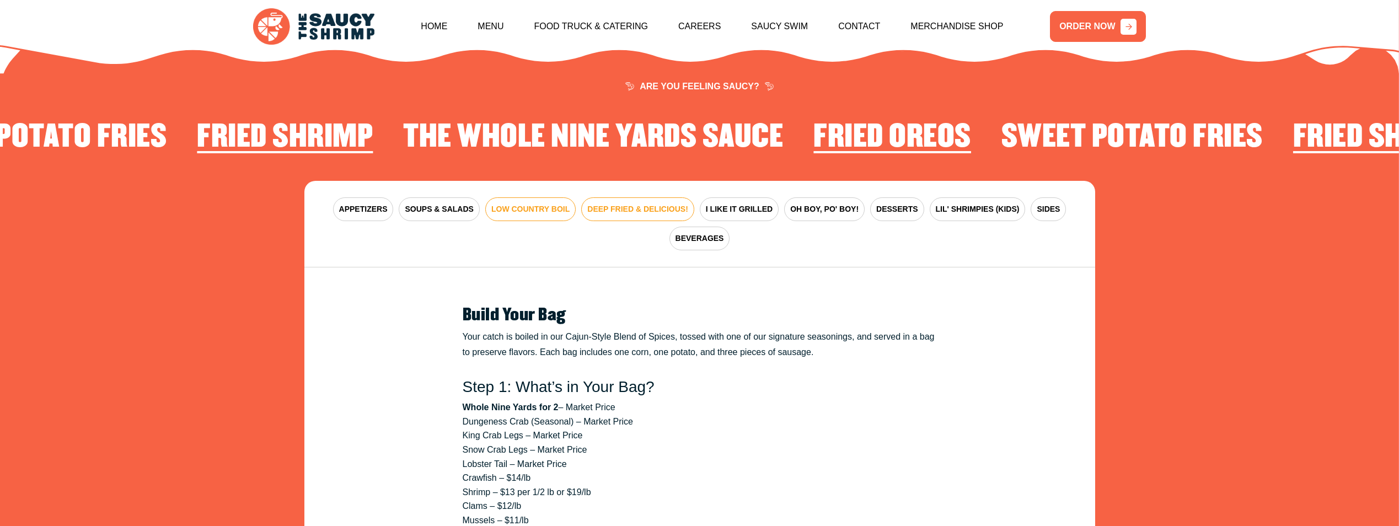 This screenshot has height=526, width=1399. I want to click on a: Saucy Swim, so click(779, 26).